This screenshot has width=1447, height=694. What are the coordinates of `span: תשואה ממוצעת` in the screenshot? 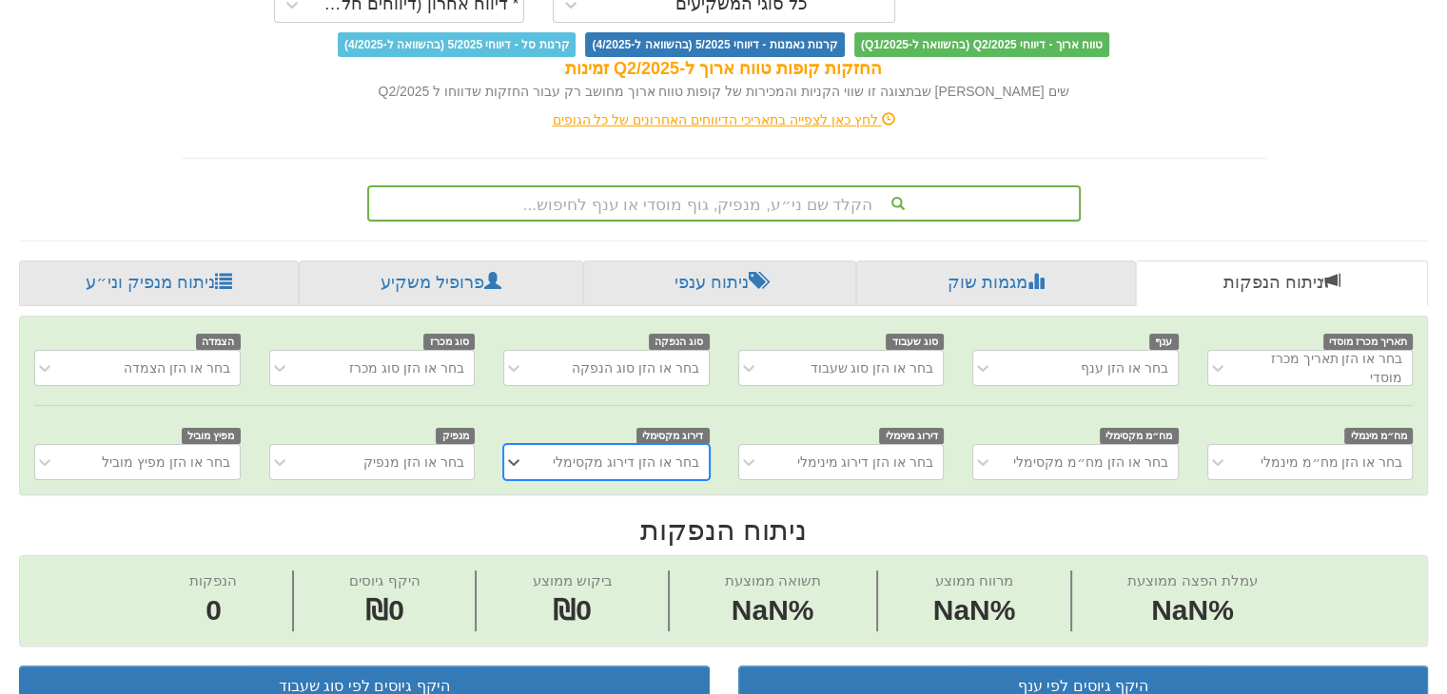 It's located at (772, 580).